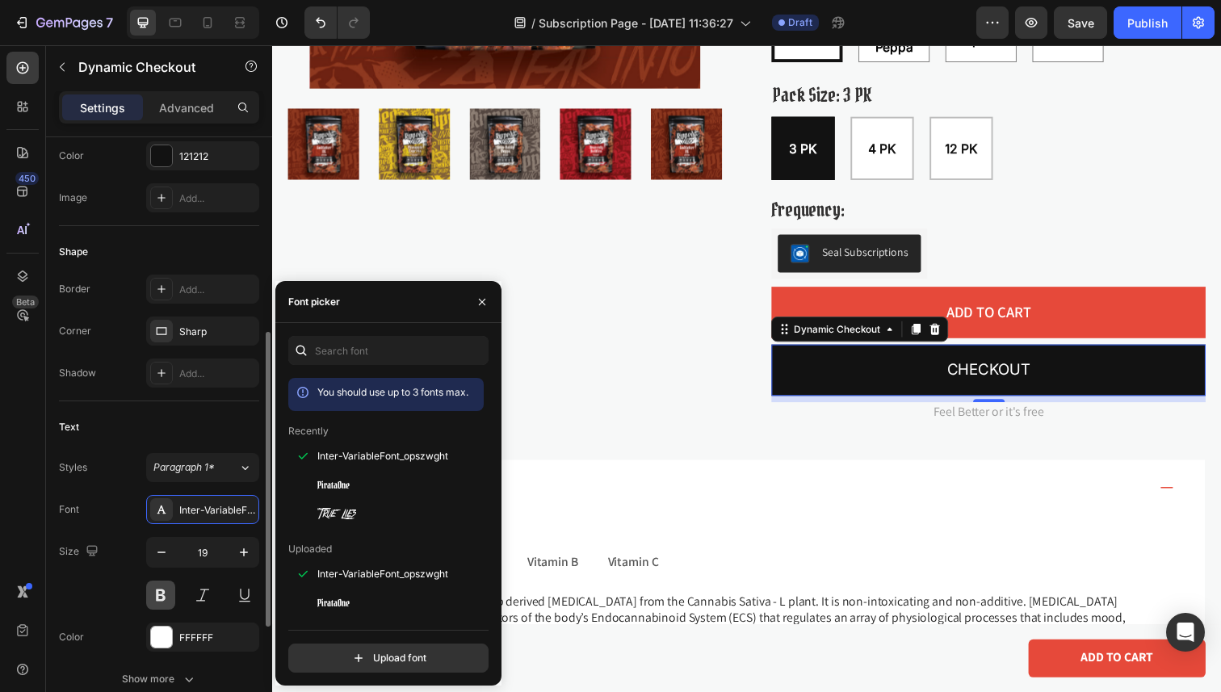 Image resolution: width=1221 pixels, height=692 pixels. I want to click on button: Seal Subscriptions, so click(589, 213).